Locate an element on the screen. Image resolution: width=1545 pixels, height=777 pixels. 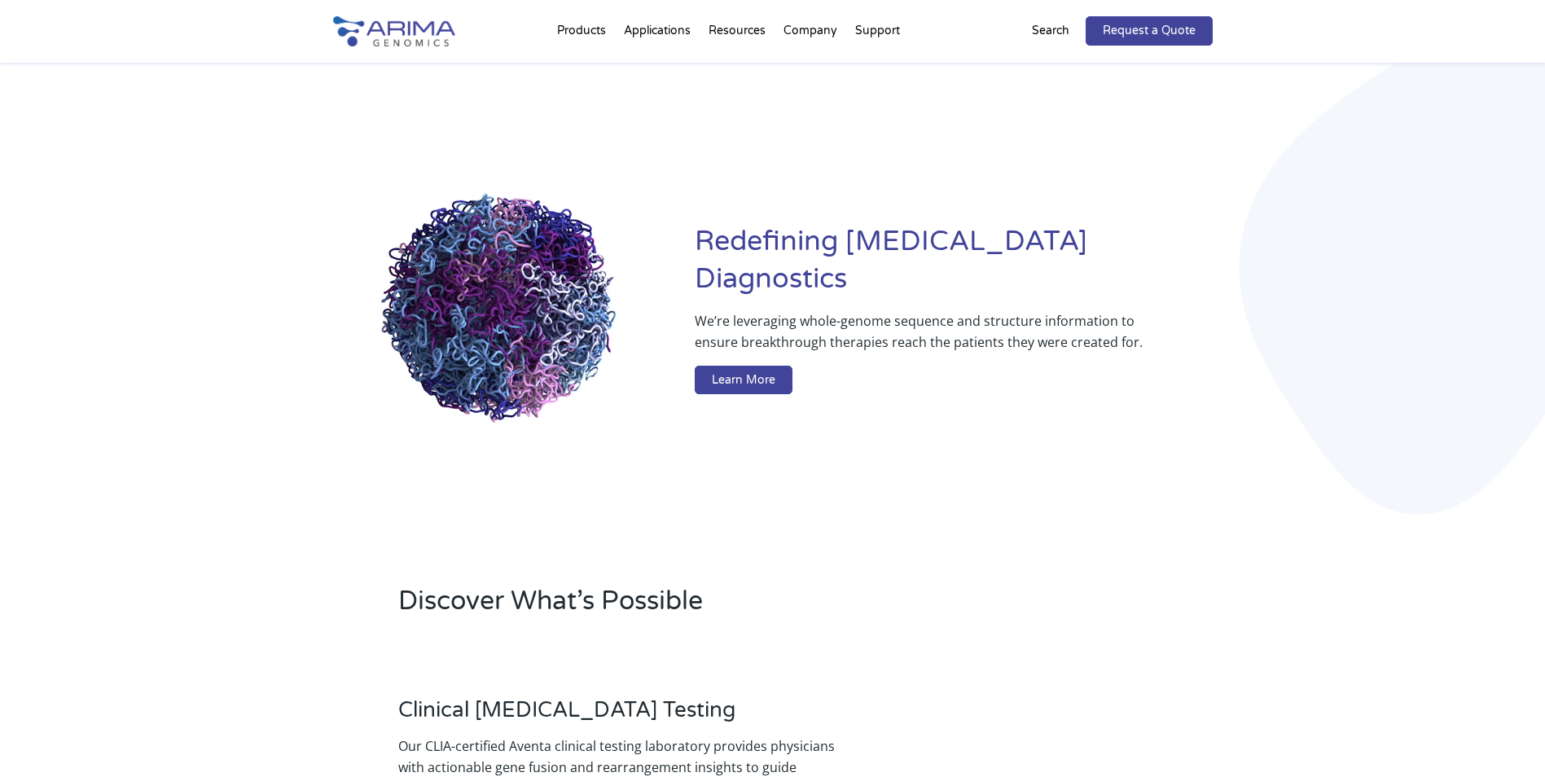
p: We’re leveraging whole-genome sequence and structure information to ensure breakthrough therapies... is located at coordinates (920, 338).